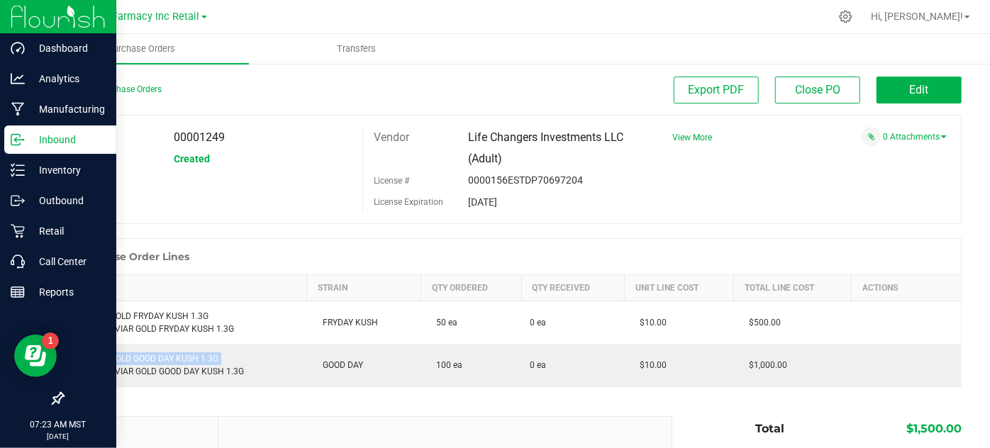 This screenshot has height=448, width=990. What do you see at coordinates (762, 323) in the screenshot?
I see `span: $500.00` at bounding box center [762, 323].